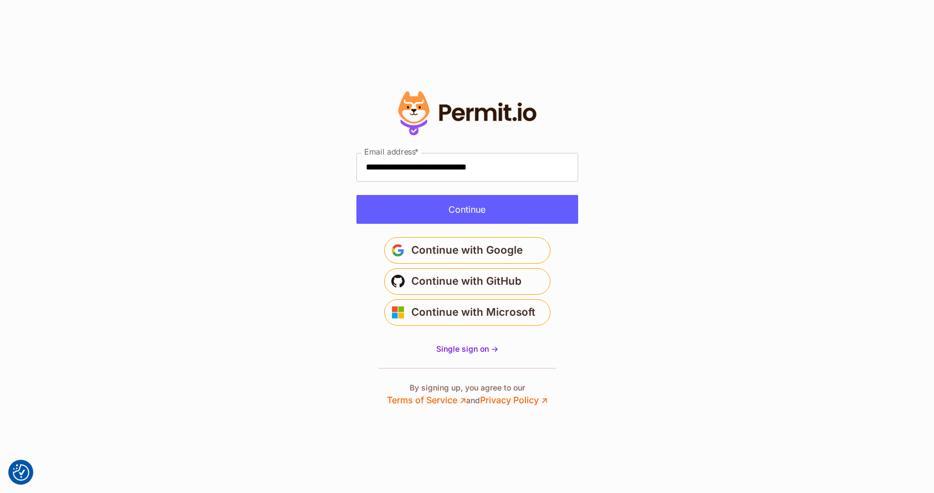  Describe the element at coordinates (21, 473) in the screenshot. I see `button: Consent Preferences` at that location.